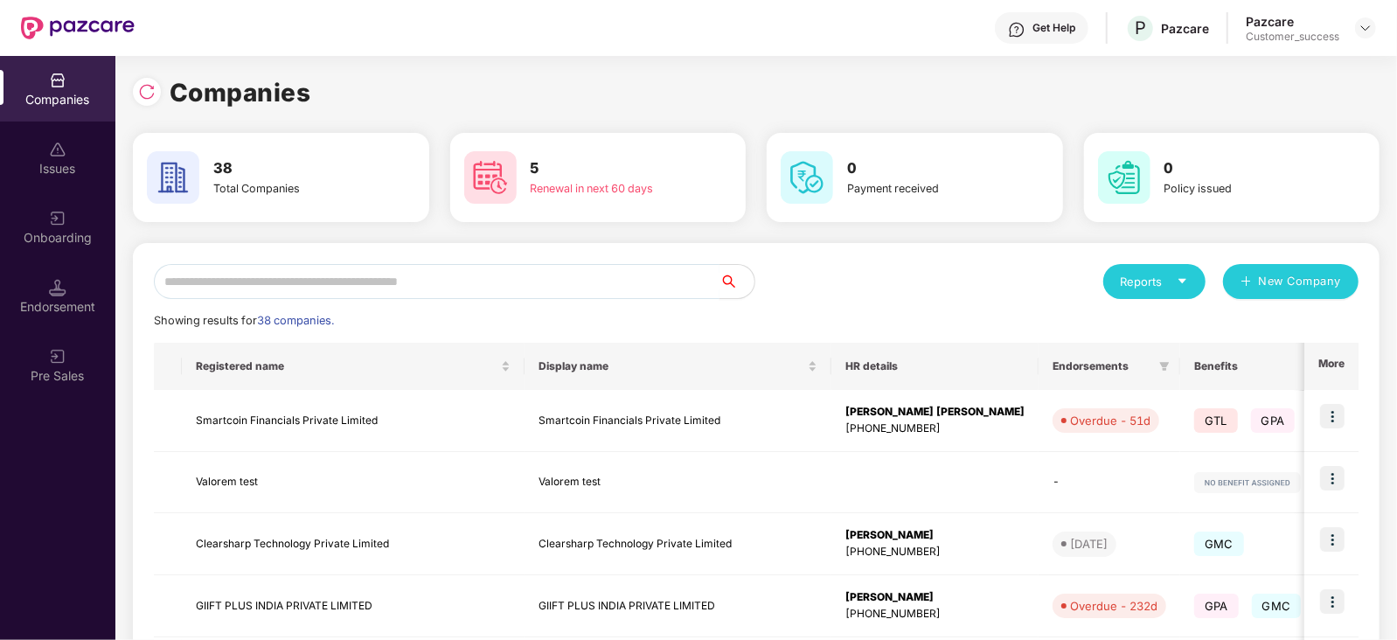 The height and width of the screenshot is (640, 1397). Describe the element at coordinates (296, 320) in the screenshot. I see `span: 38 companies.` at that location.